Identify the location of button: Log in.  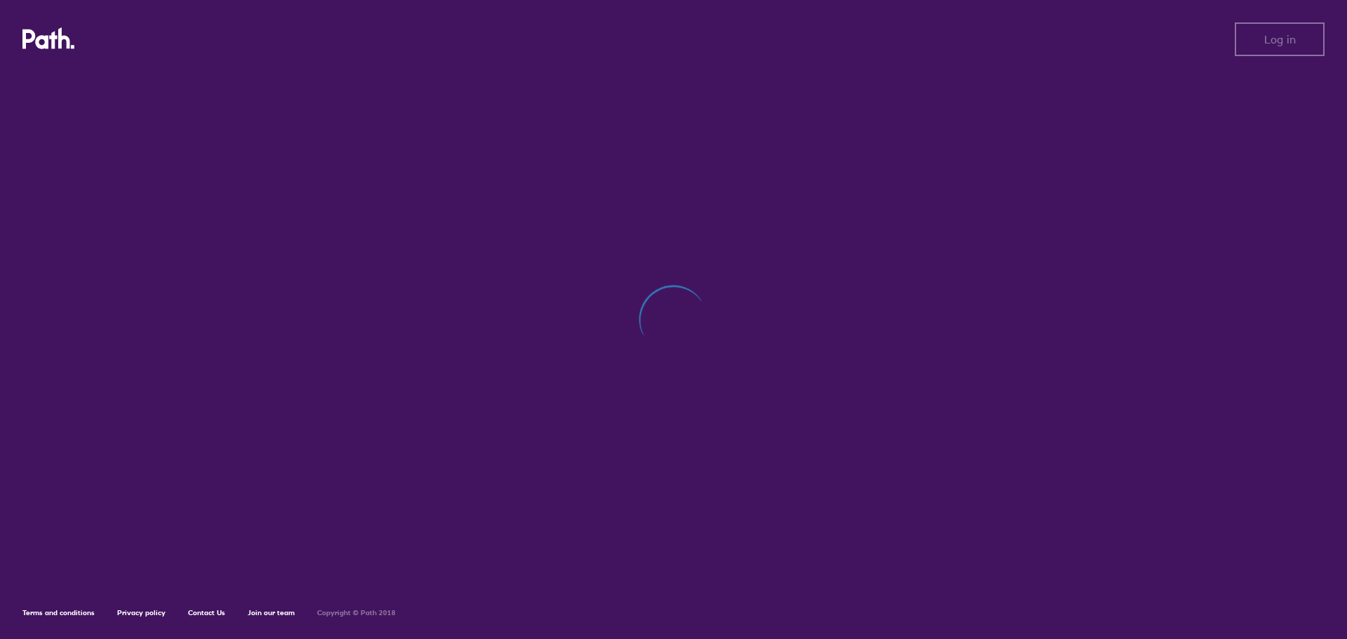
(1279, 39).